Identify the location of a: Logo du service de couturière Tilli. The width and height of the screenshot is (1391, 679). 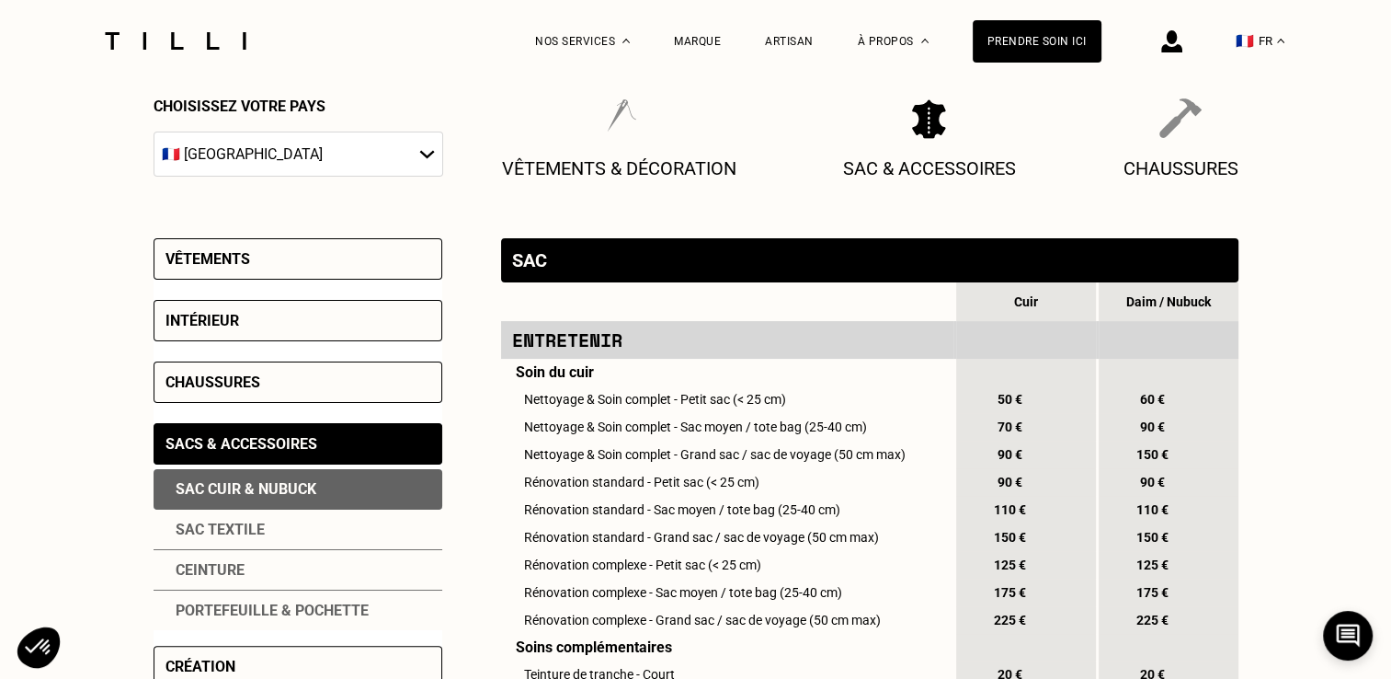
(176, 40).